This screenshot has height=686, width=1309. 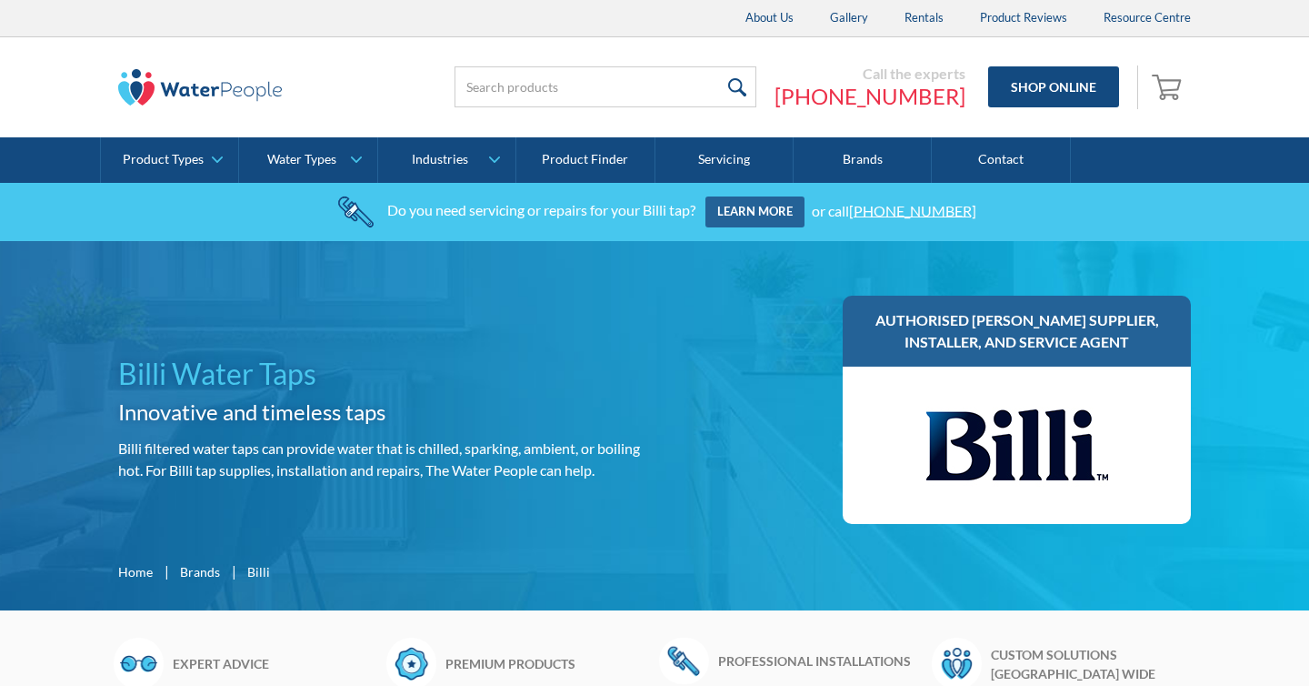 I want to click on h6: Professional installations, so click(x=820, y=660).